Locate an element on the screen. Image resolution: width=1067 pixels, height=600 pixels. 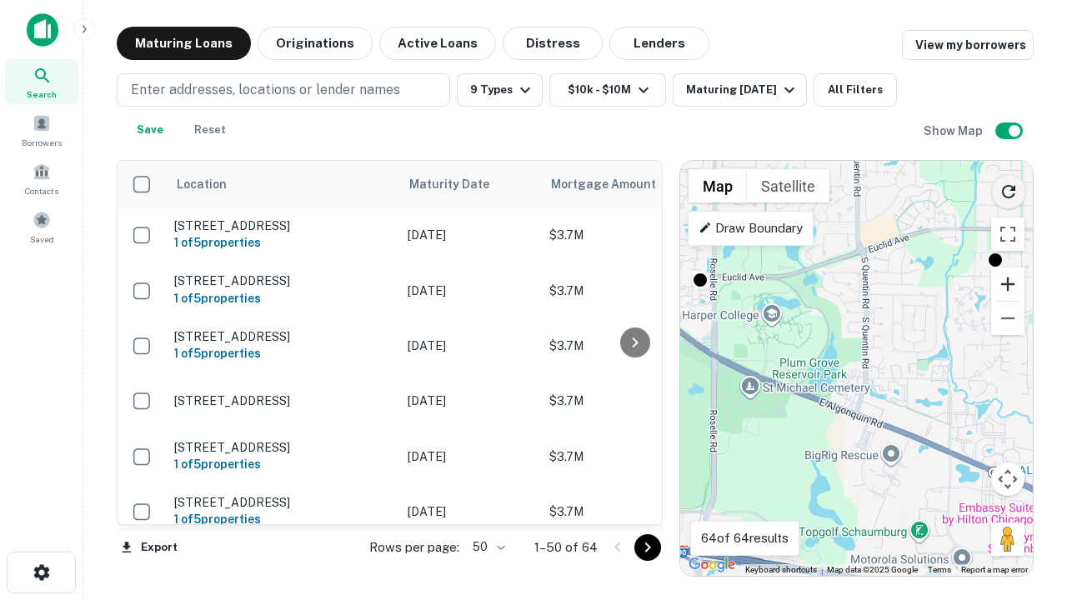
th: Maturity Date is located at coordinates (470, 184).